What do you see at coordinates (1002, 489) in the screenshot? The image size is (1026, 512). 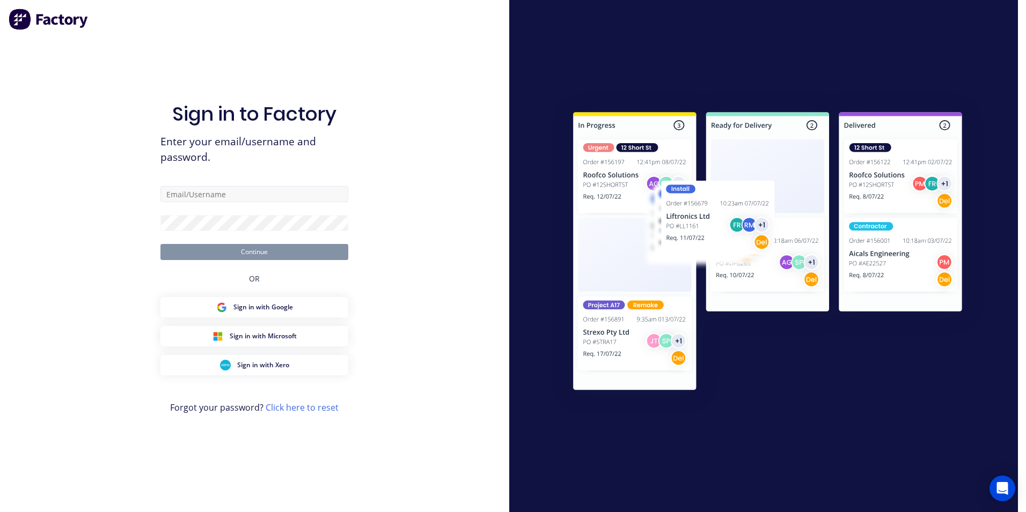 I see `div: Open Intercom Messenger` at bounding box center [1002, 489].